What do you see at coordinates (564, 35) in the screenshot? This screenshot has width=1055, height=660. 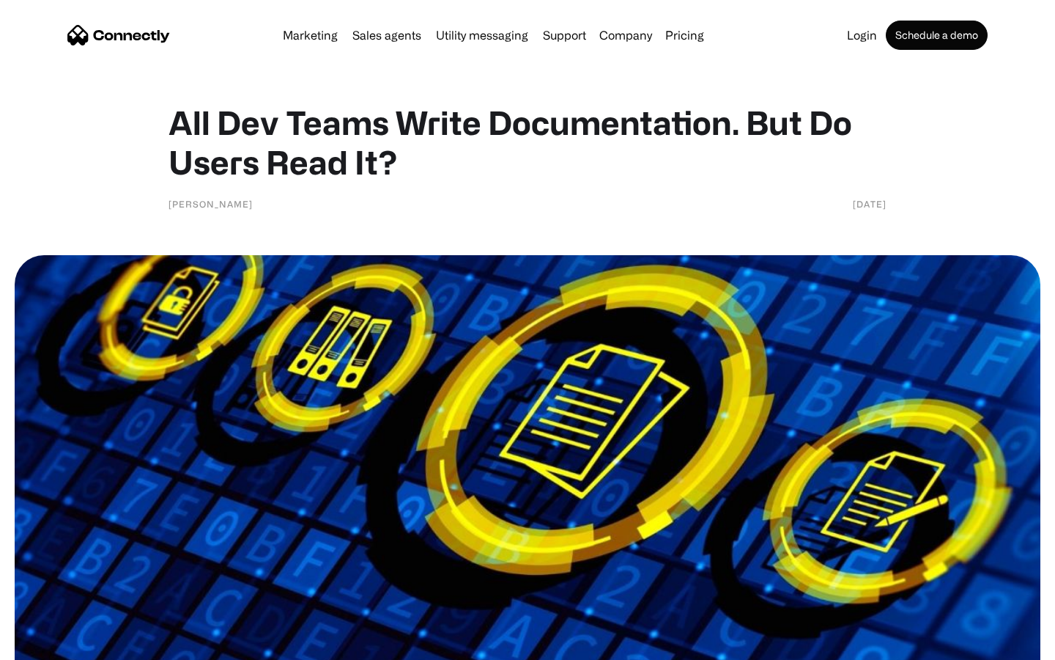 I see `a: Support` at bounding box center [564, 35].